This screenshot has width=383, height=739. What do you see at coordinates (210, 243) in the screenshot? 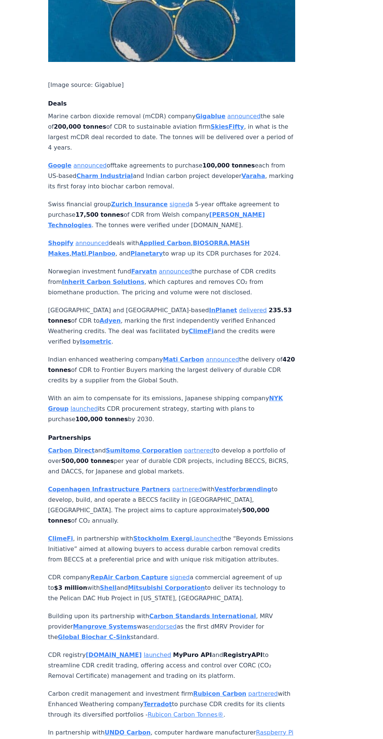
I see `a: BIOSORRA` at bounding box center [210, 243].